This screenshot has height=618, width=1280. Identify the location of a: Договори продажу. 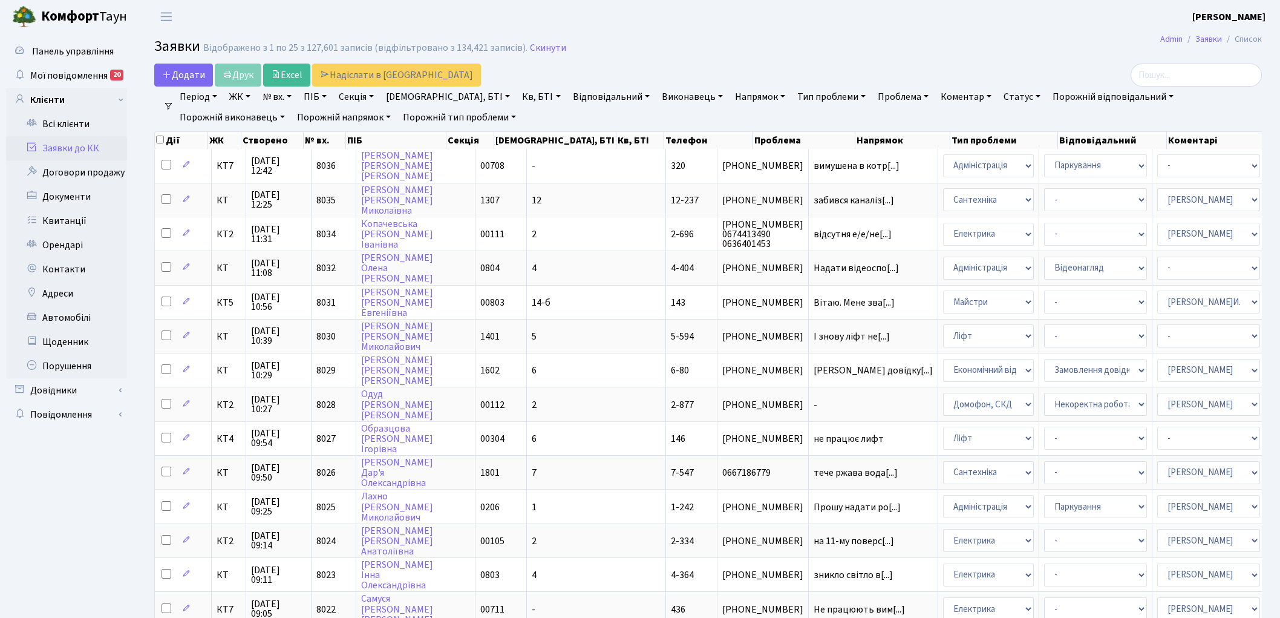
(67, 172).